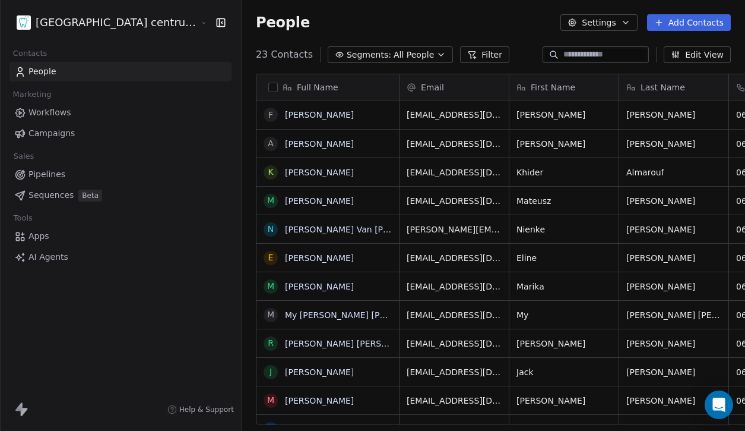  I want to click on span: Almarouf, so click(674, 172).